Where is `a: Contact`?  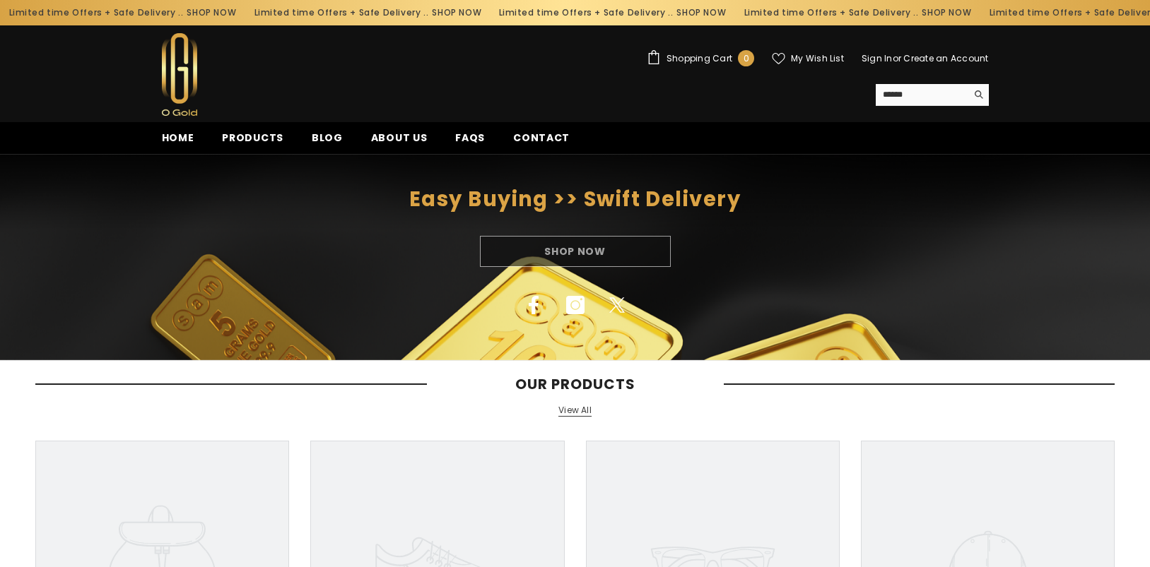 a: Contact is located at coordinates (541, 142).